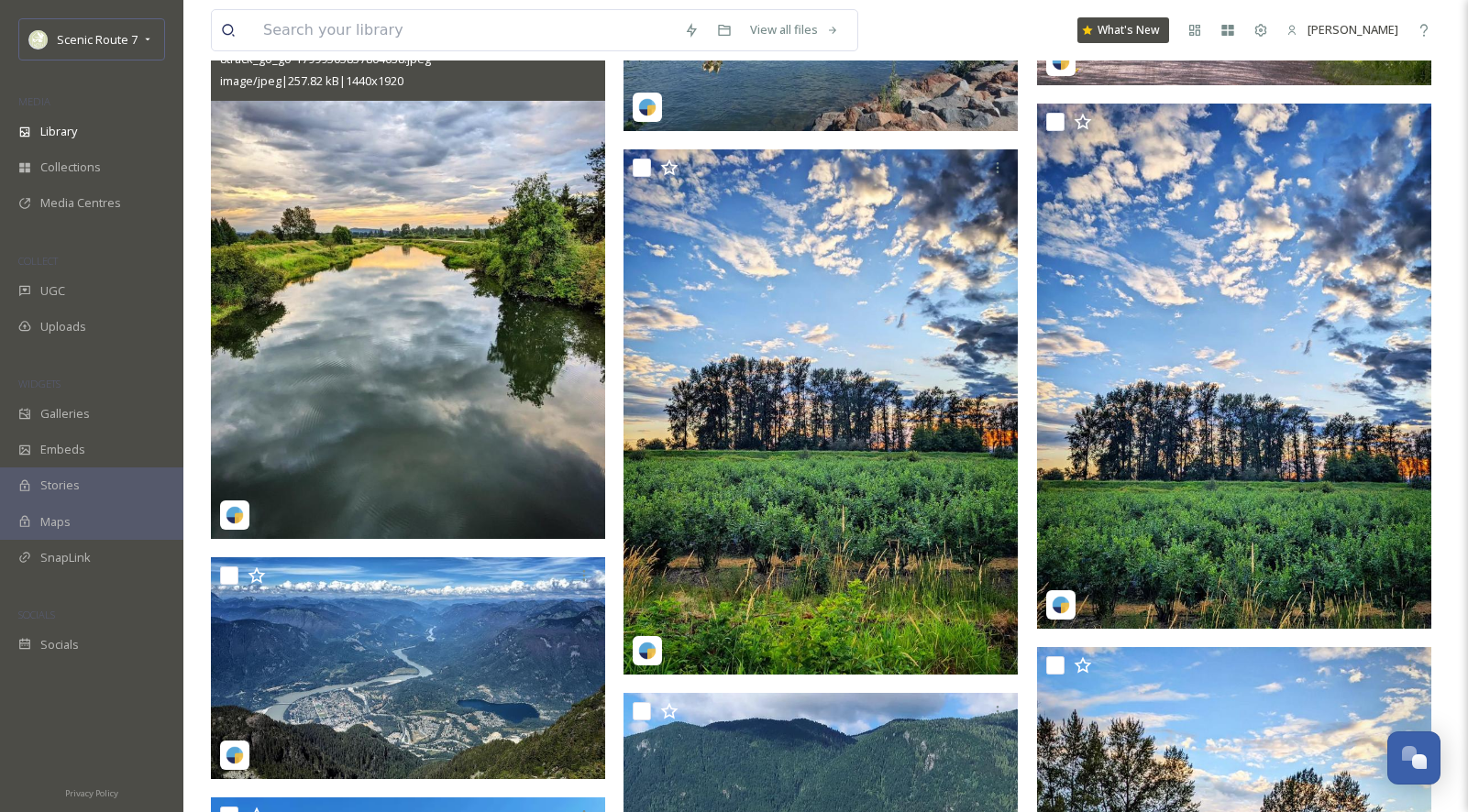  I want to click on span: UGC, so click(52, 291).